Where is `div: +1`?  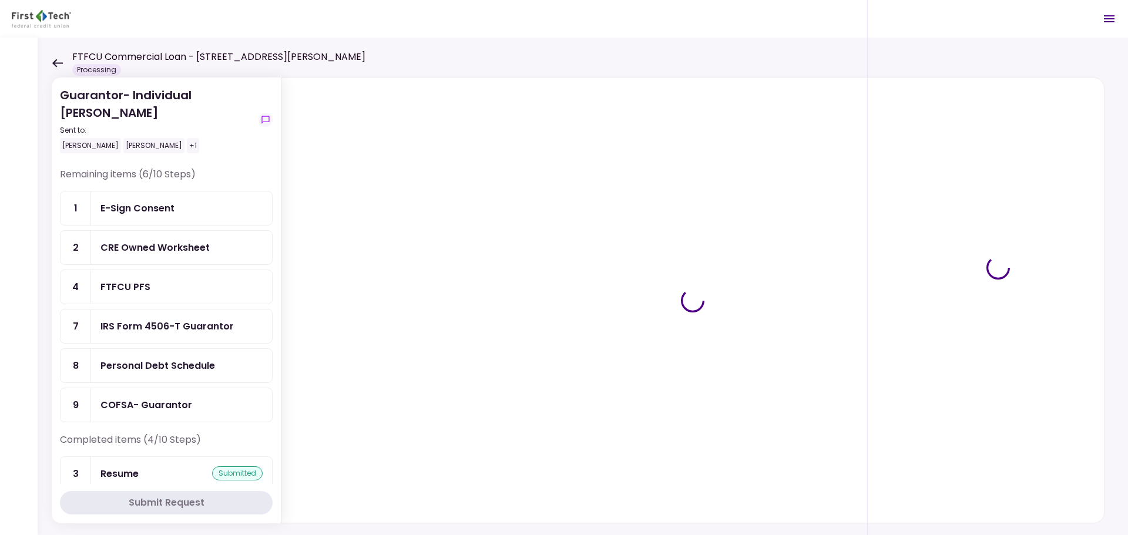
div: +1 is located at coordinates (193, 146).